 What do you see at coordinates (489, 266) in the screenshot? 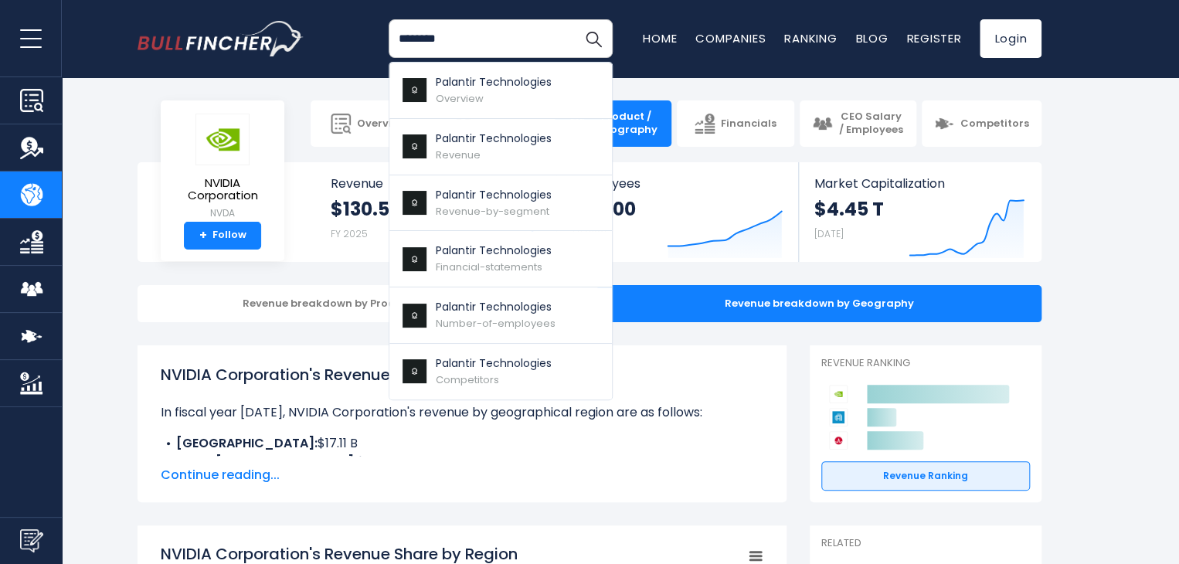
I see `span: Financial-statements` at bounding box center [489, 266].